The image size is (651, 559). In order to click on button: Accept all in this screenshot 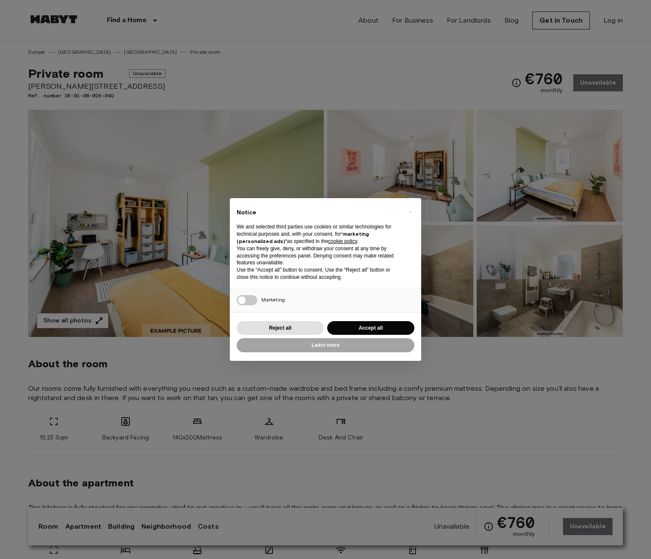, I will do `click(371, 328)`.